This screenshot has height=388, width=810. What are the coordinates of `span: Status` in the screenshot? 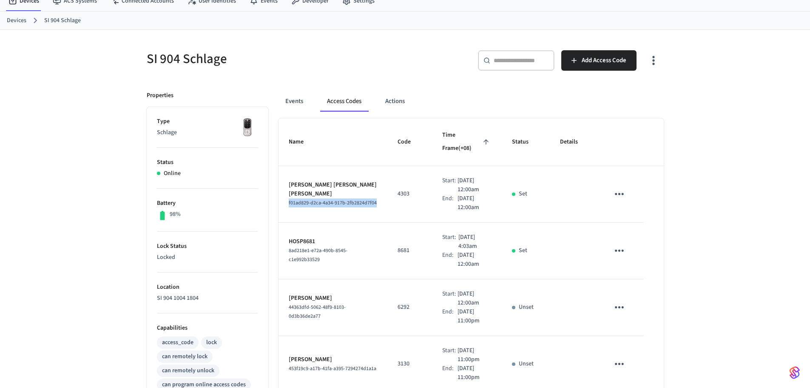 It's located at (526, 142).